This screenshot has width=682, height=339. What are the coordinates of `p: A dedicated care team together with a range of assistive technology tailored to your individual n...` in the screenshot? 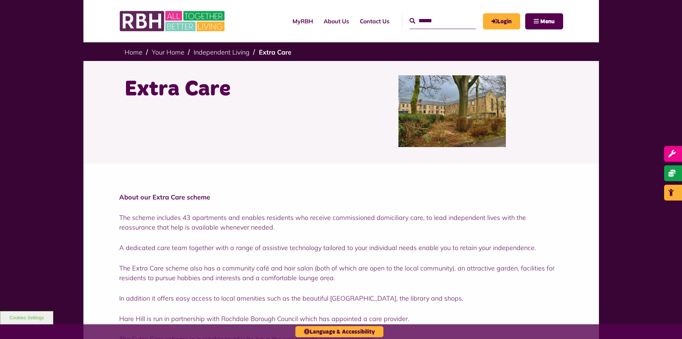 It's located at (341, 247).